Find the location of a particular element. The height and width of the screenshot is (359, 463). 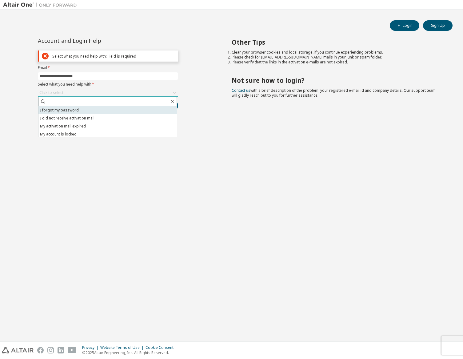

img: Altair One is located at coordinates (42, 5).